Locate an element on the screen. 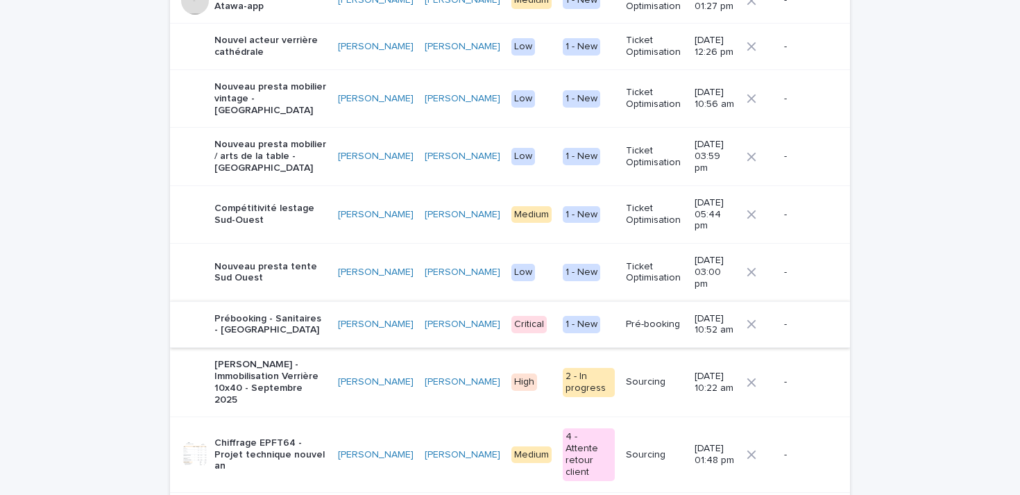 This screenshot has width=1020, height=495. div: Critical is located at coordinates (529, 324).